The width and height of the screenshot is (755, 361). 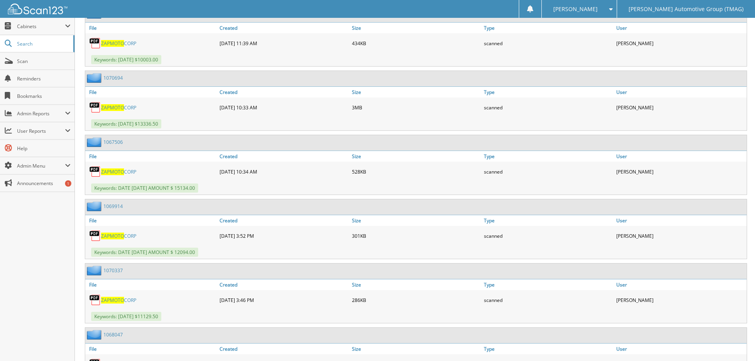 What do you see at coordinates (113, 142) in the screenshot?
I see `a: 1067506` at bounding box center [113, 142].